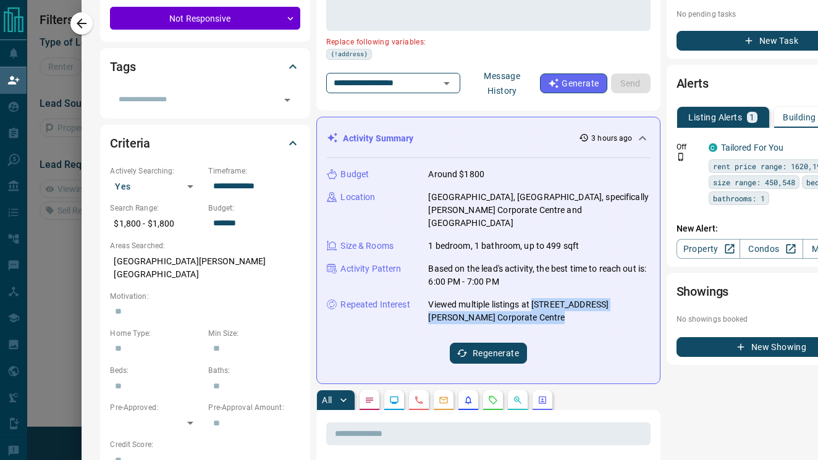 The image size is (818, 460). Describe the element at coordinates (205, 445) in the screenshot. I see `p: Credit Score:` at that location.